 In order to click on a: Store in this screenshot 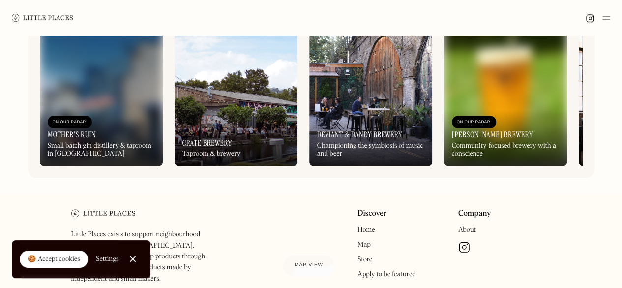, I will do `click(365, 259)`.